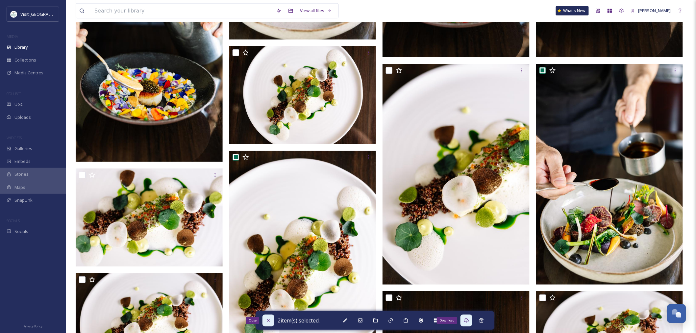 Image resolution: width=696 pixels, height=333 pixels. I want to click on span: Socials, so click(21, 231).